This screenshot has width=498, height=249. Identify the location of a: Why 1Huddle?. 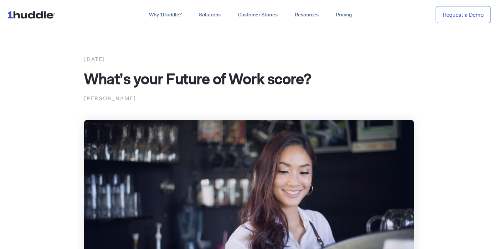
(166, 15).